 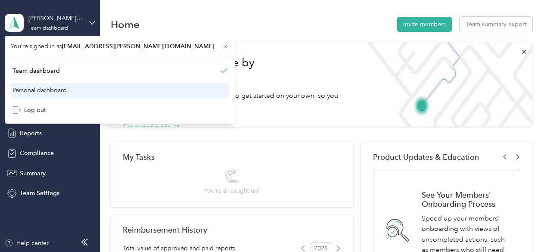 What do you see at coordinates (40, 90) in the screenshot?
I see `div: Personal dashboard` at bounding box center [40, 90].